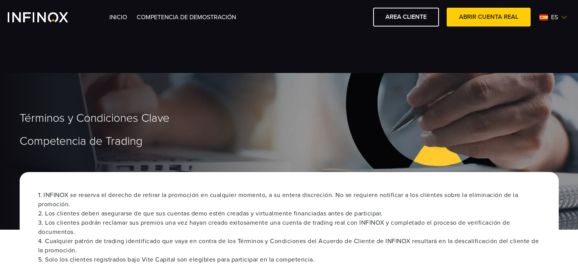  What do you see at coordinates (289, 228) in the screenshot?
I see `li: 3. Los clientes podrán reclamar sus premios una vez hayan creado exitosamente una cuenta de tradi...` at bounding box center [289, 228].